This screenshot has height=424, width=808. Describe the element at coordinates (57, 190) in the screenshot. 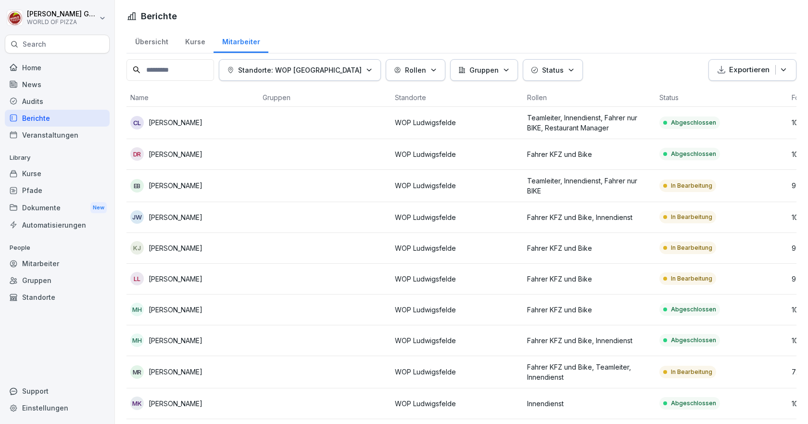

I see `a: Pfade` at that location.